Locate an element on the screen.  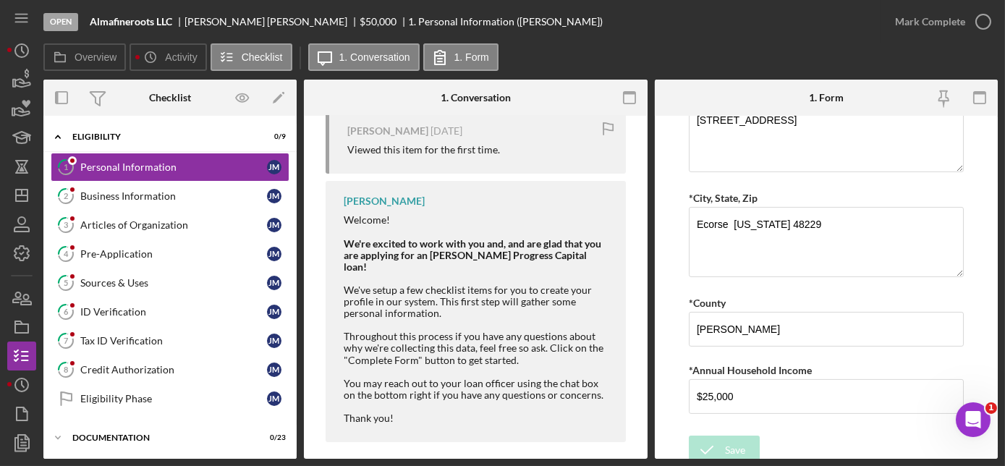
button: Checklist is located at coordinates (251, 57).